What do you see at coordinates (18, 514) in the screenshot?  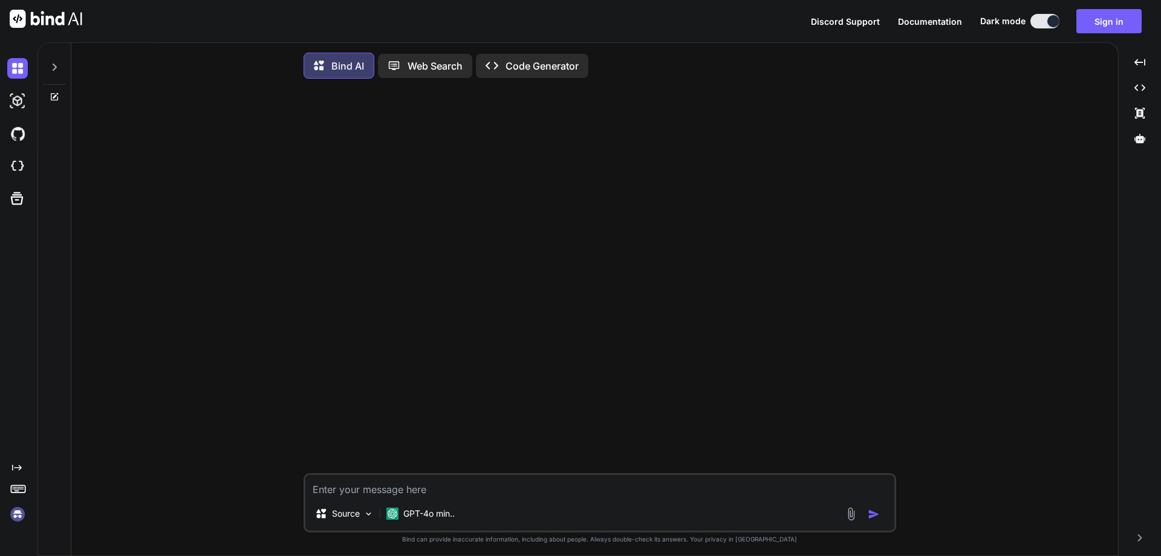 I see `img: signin` at bounding box center [18, 514].